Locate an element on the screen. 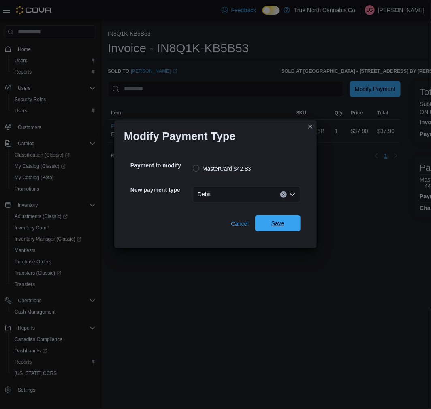  button: Open list of options is located at coordinates (292, 195).